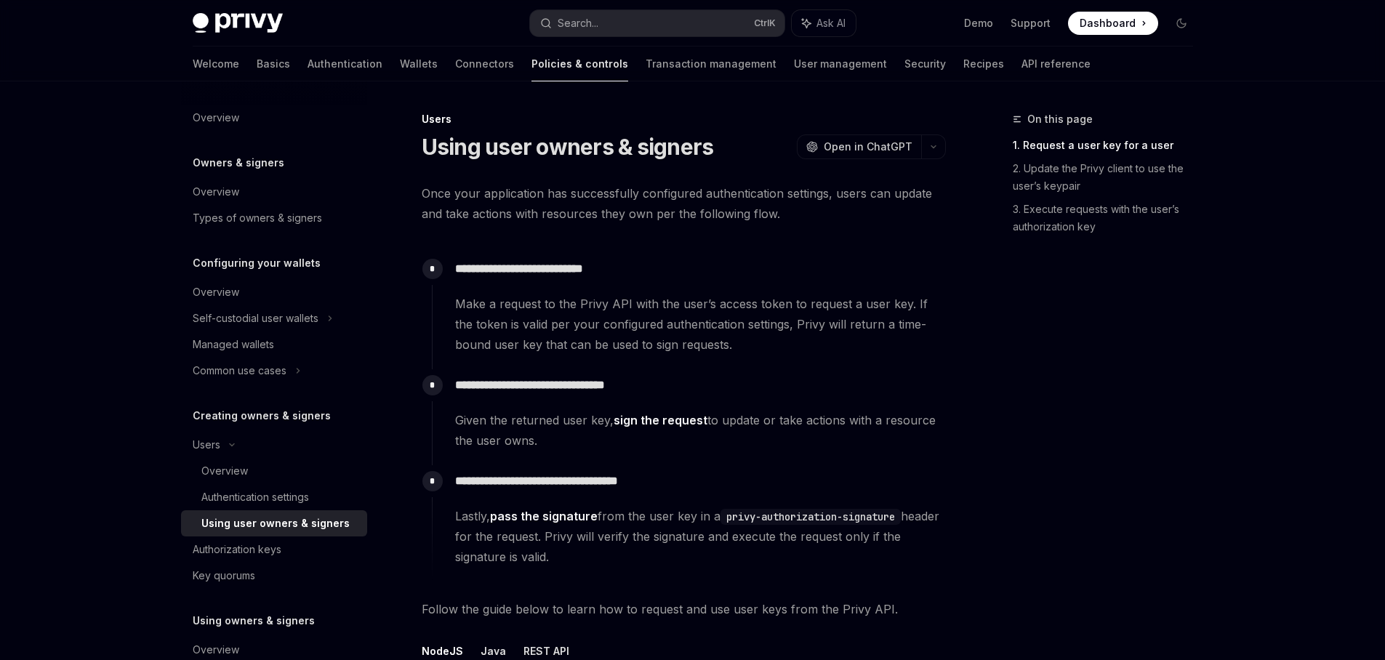  Describe the element at coordinates (840, 64) in the screenshot. I see `a: User management` at that location.